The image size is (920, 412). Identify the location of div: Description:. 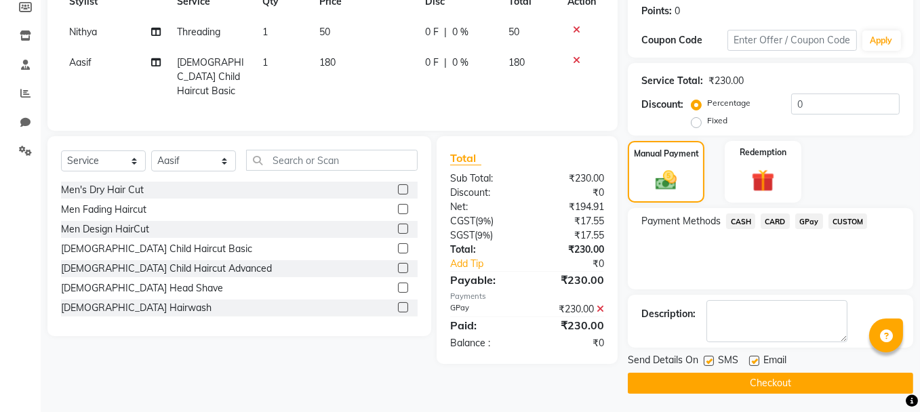
(668, 314).